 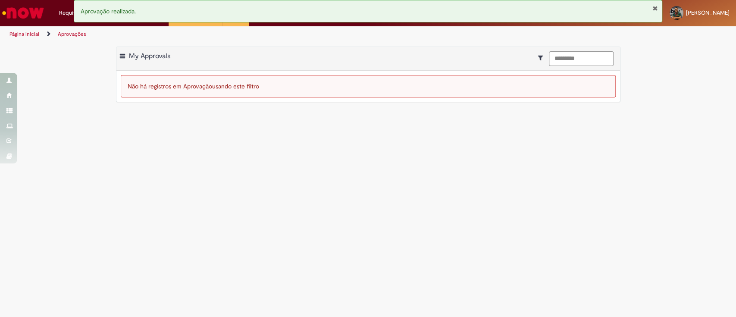 I want to click on span: My Approvals, so click(x=150, y=56).